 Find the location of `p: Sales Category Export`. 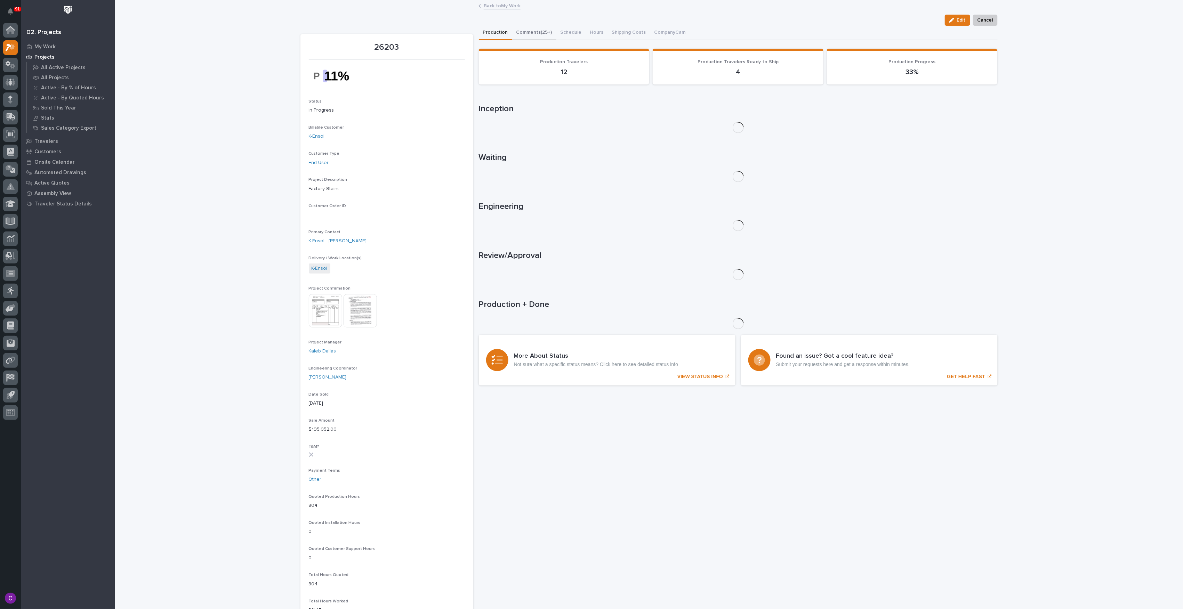

p: Sales Category Export is located at coordinates (68, 128).